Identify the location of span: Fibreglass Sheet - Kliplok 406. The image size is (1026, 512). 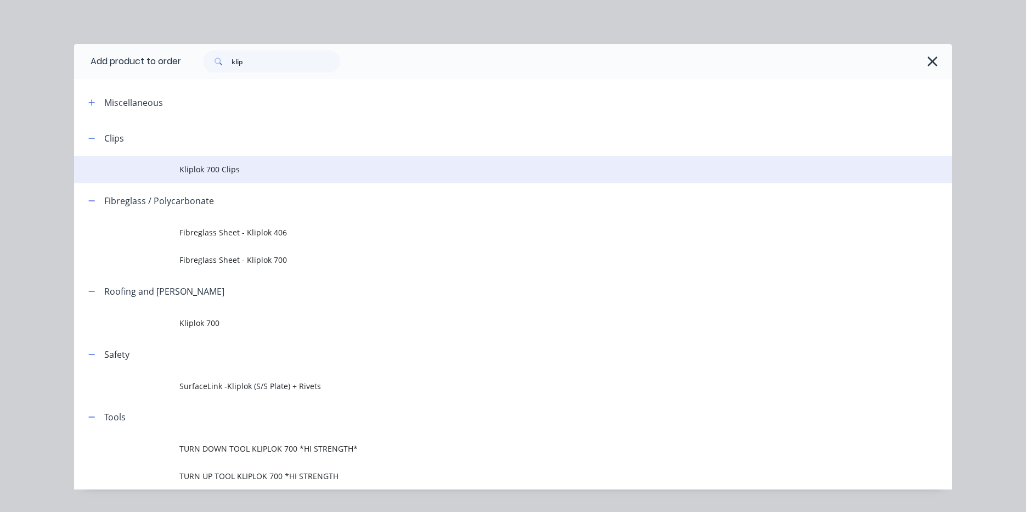
(488, 232).